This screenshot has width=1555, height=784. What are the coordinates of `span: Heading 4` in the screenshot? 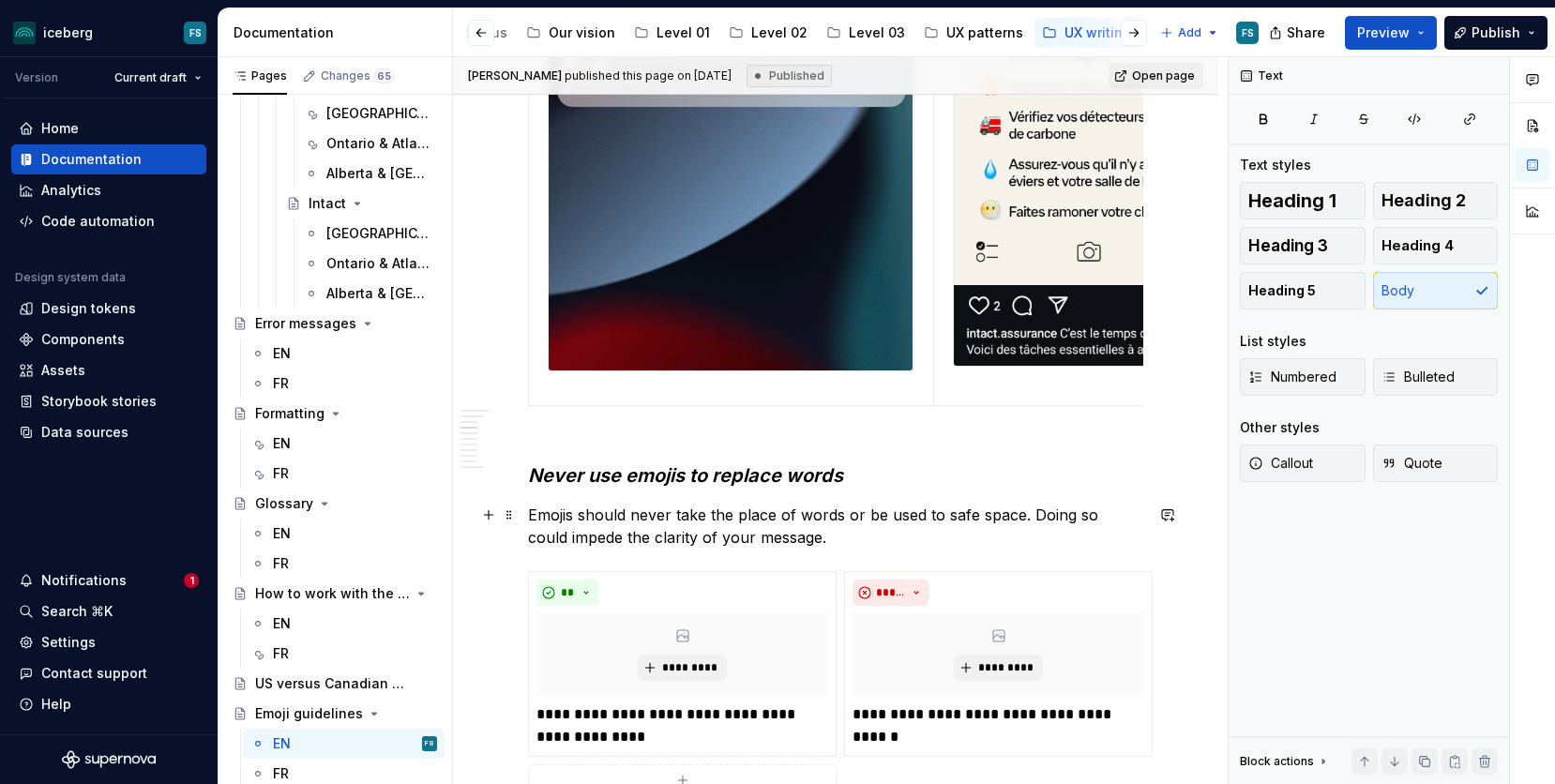 It's located at (1417, 245).